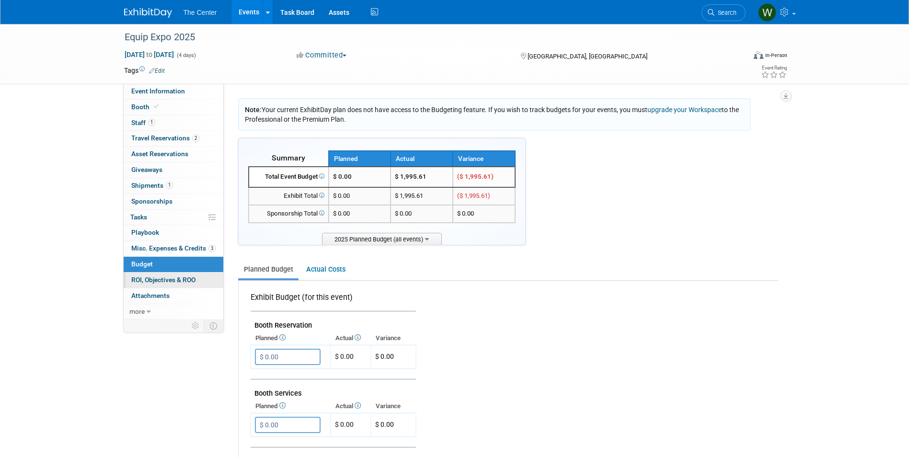 This screenshot has height=457, width=909. What do you see at coordinates (158, 91) in the screenshot?
I see `span: Event Information` at bounding box center [158, 91].